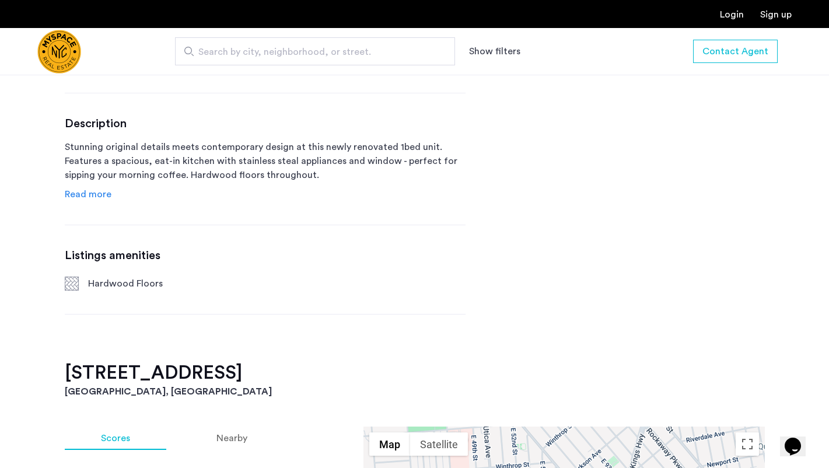 The height and width of the screenshot is (468, 829). What do you see at coordinates (735, 51) in the screenshot?
I see `span: Contact Agent` at bounding box center [735, 51].